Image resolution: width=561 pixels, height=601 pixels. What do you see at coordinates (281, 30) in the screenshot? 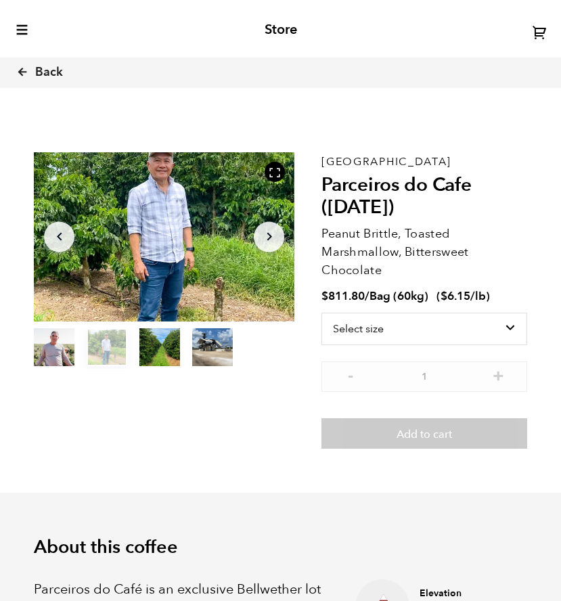
I see `h2: Store` at bounding box center [281, 30].